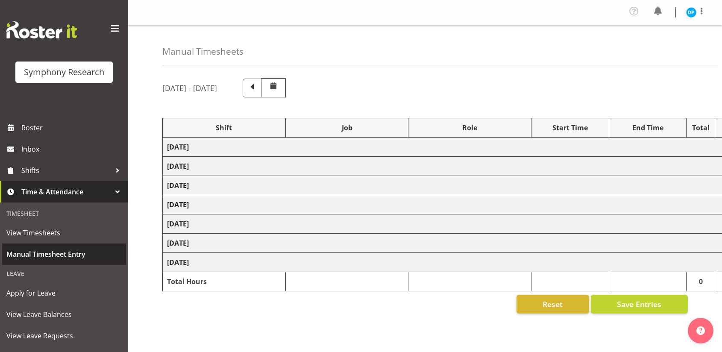 The image size is (722, 352). Describe the element at coordinates (64, 293) in the screenshot. I see `span: Apply for Leave` at that location.